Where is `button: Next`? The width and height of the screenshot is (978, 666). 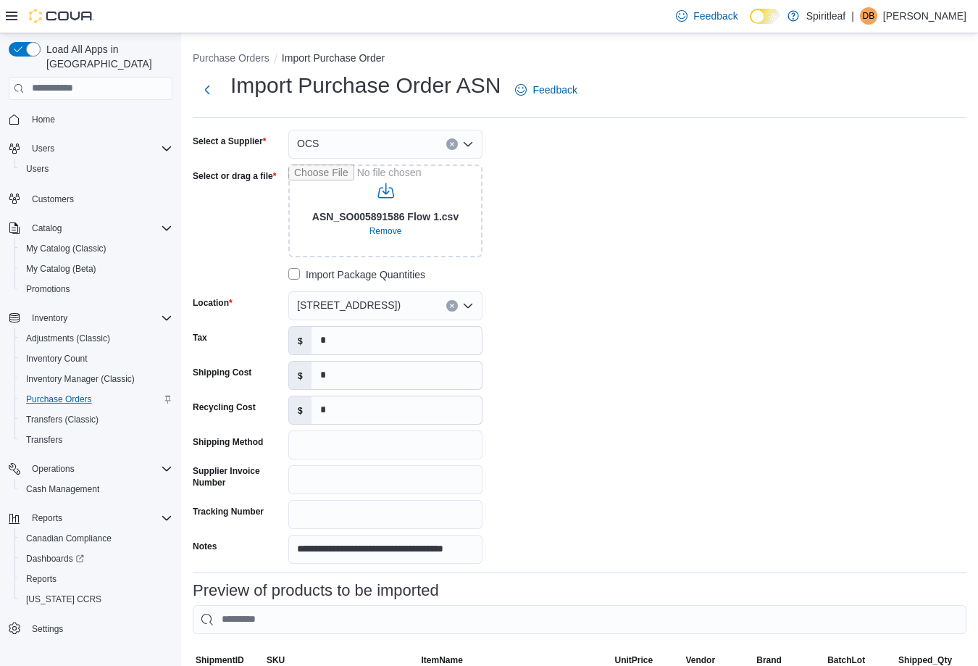
button: Next is located at coordinates (207, 90).